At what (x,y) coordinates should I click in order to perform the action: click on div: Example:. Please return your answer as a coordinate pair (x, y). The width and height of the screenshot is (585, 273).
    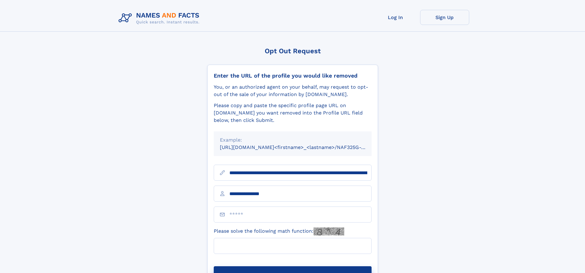
    Looking at the image, I should click on (293, 140).